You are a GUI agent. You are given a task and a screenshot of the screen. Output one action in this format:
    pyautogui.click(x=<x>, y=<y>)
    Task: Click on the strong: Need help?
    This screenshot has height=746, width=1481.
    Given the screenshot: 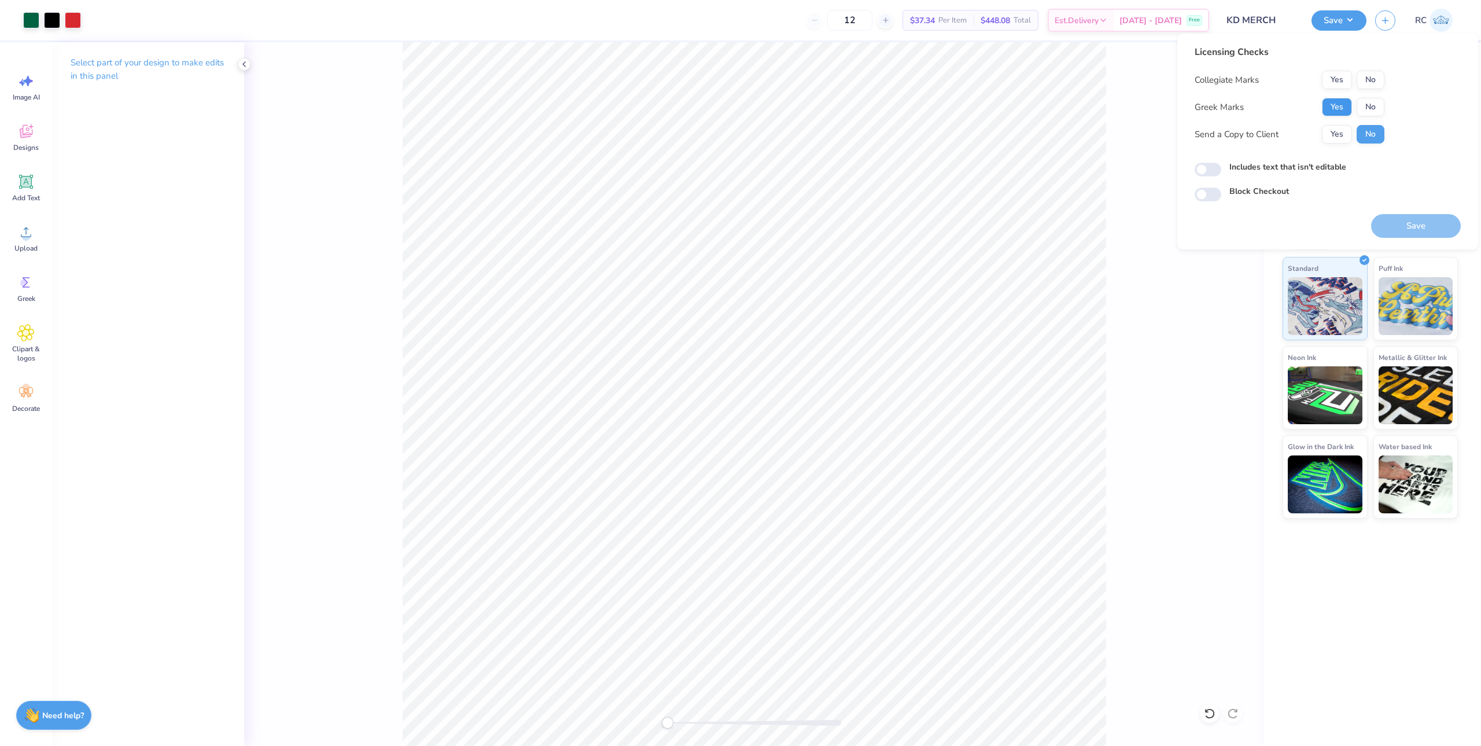 What is the action you would take?
    pyautogui.click(x=63, y=715)
    